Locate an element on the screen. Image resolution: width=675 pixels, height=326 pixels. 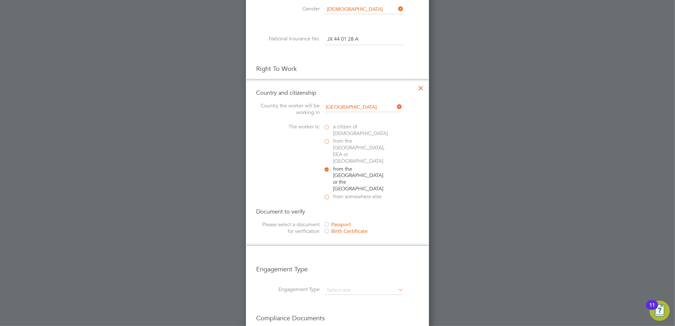
label: Country the worker will be working in is located at coordinates (288, 109).